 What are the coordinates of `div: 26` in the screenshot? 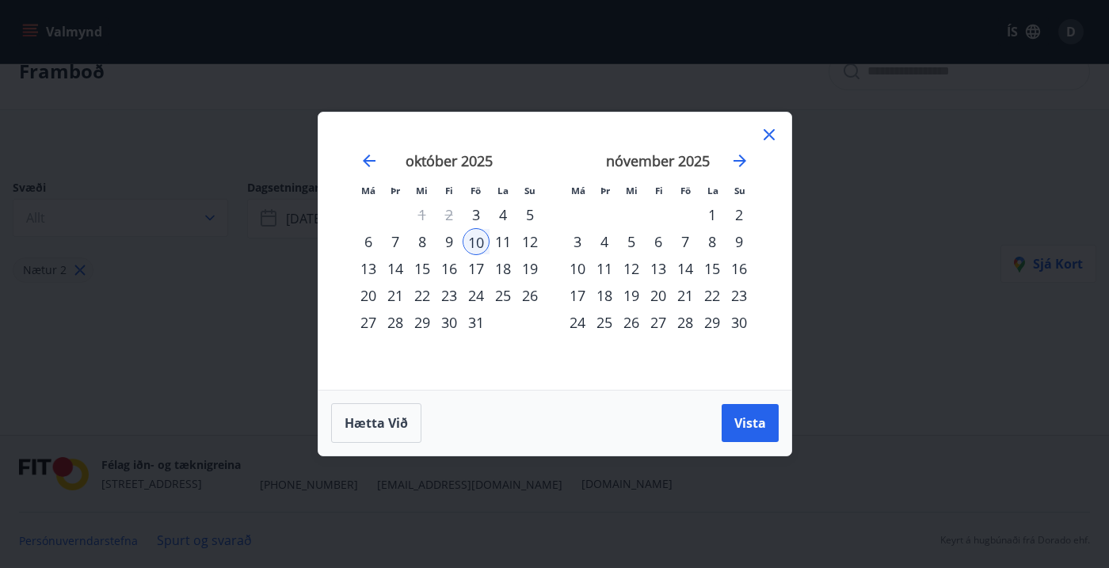 It's located at (530, 295).